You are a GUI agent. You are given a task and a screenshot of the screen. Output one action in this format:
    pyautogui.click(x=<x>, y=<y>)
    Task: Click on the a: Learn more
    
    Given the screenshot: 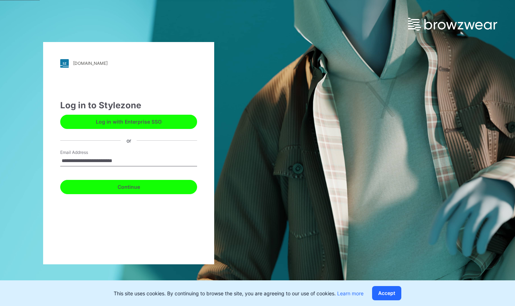 What is the action you would take?
    pyautogui.click(x=350, y=293)
    